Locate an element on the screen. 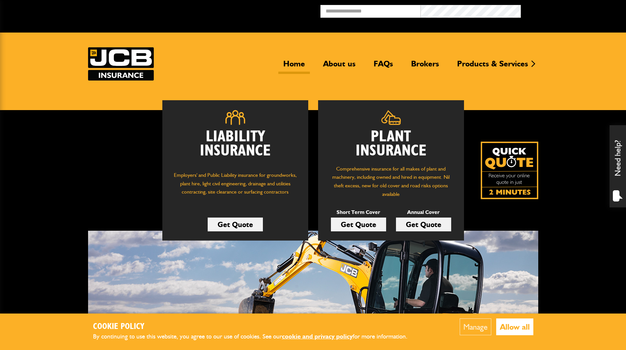 This screenshot has width=626, height=350. a: Get your insurance quote isn just 2-minutes is located at coordinates (509, 170).